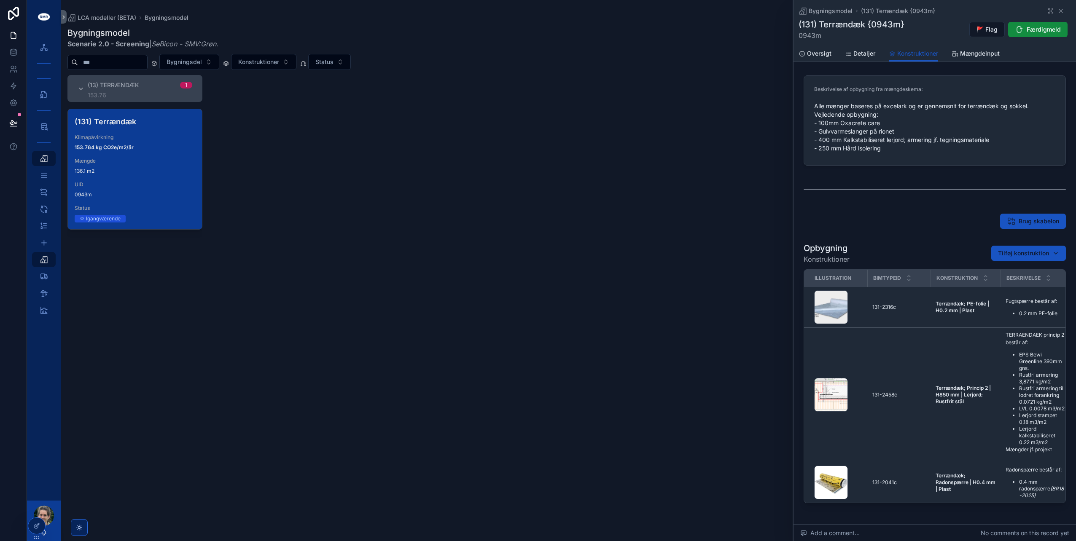 The width and height of the screenshot is (1076, 541). Describe the element at coordinates (44, 17) in the screenshot. I see `img: App logo` at that location.